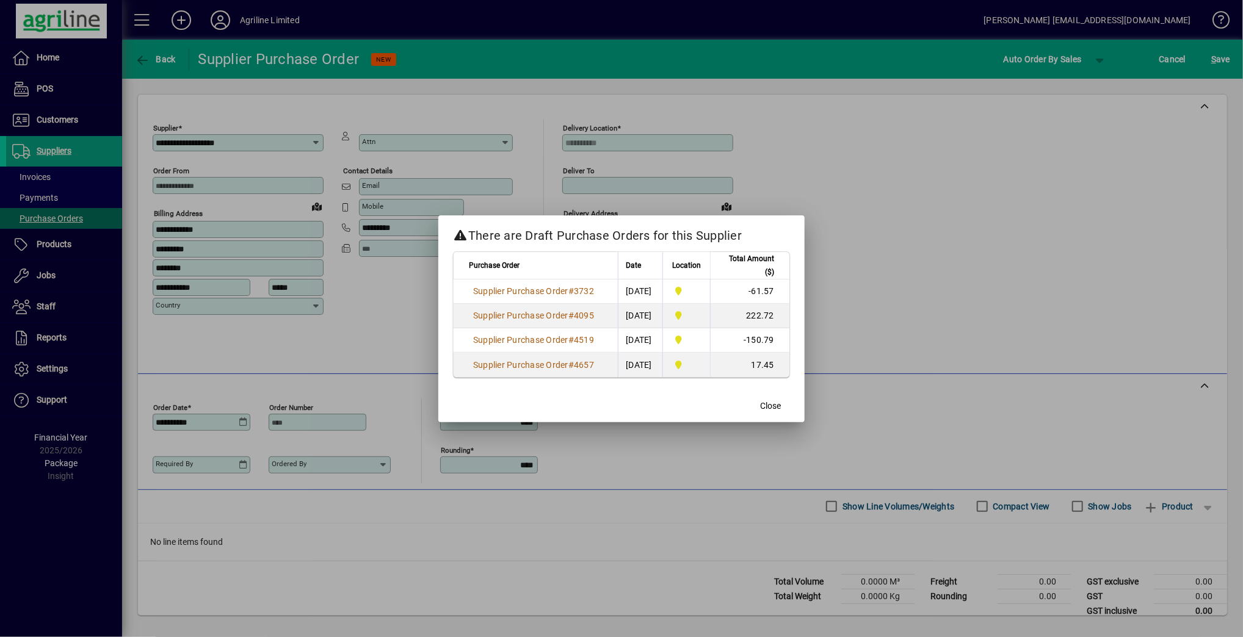 The image size is (1243, 637). Describe the element at coordinates (750, 341) in the screenshot. I see `td: -150.79` at that location.